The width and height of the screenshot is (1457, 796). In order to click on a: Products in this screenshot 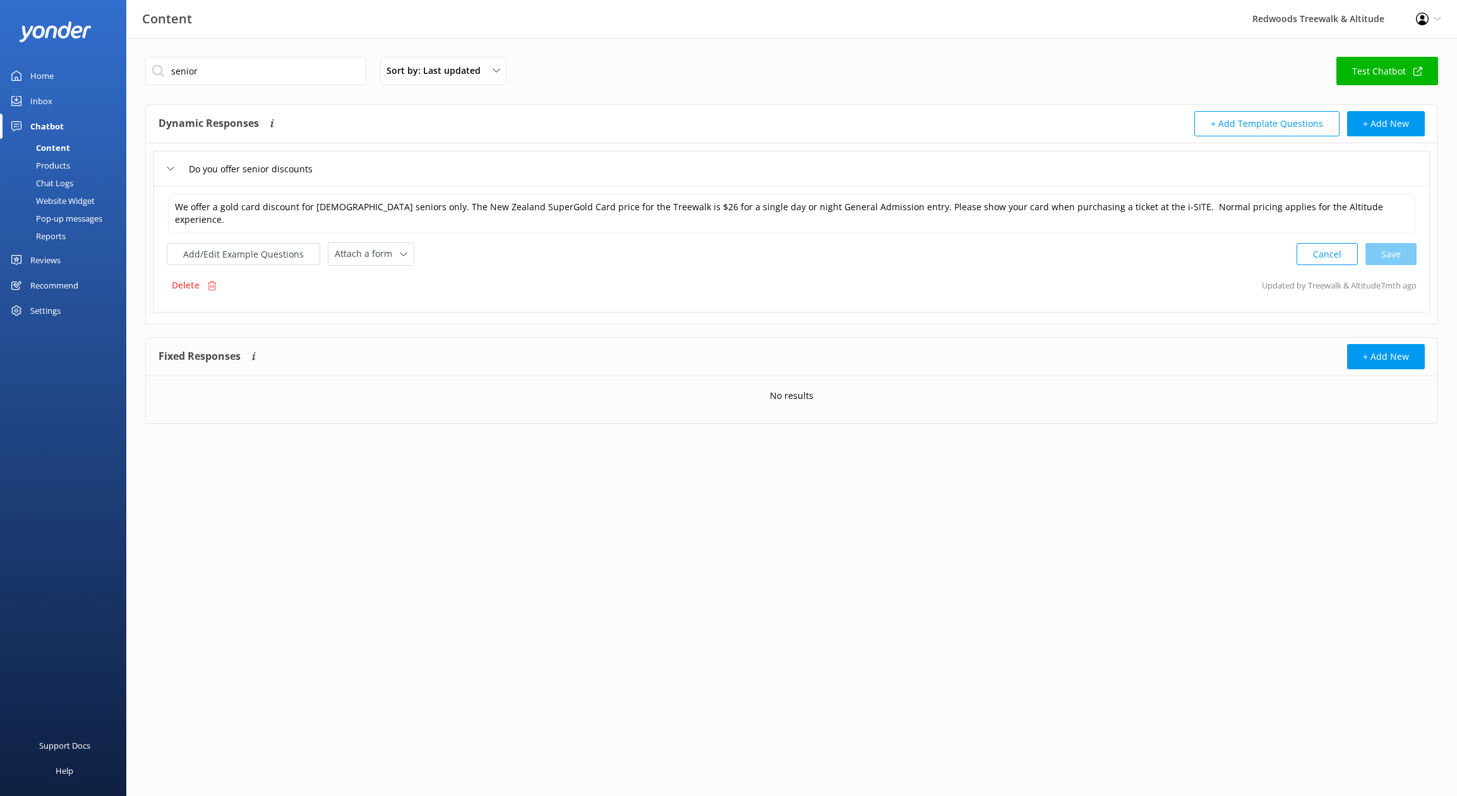, I will do `click(67, 165)`.